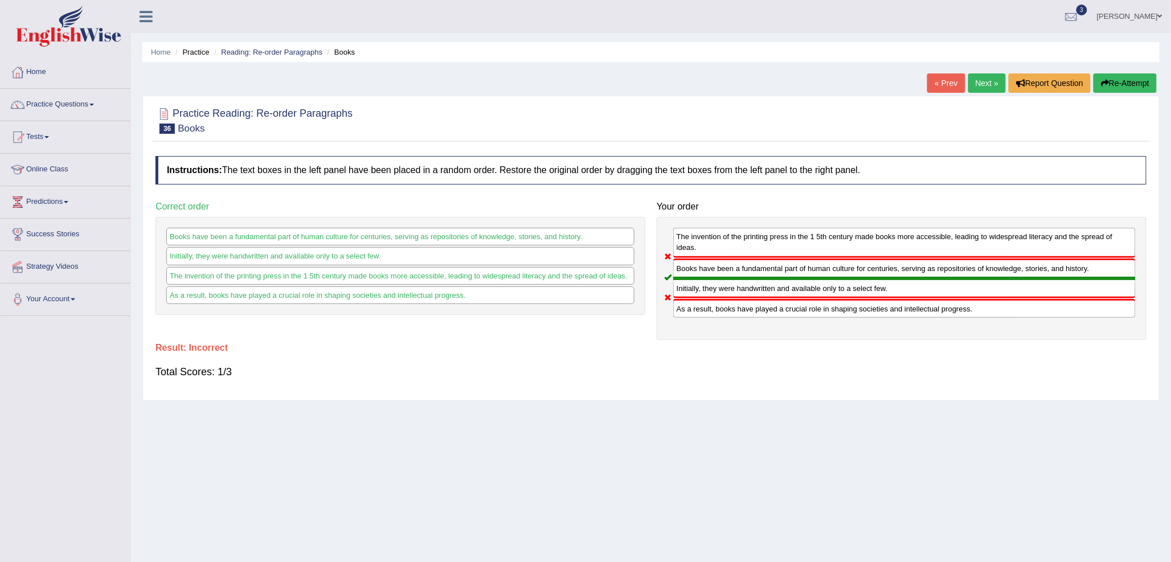  What do you see at coordinates (65, 136) in the screenshot?
I see `a: Tests` at bounding box center [65, 136].